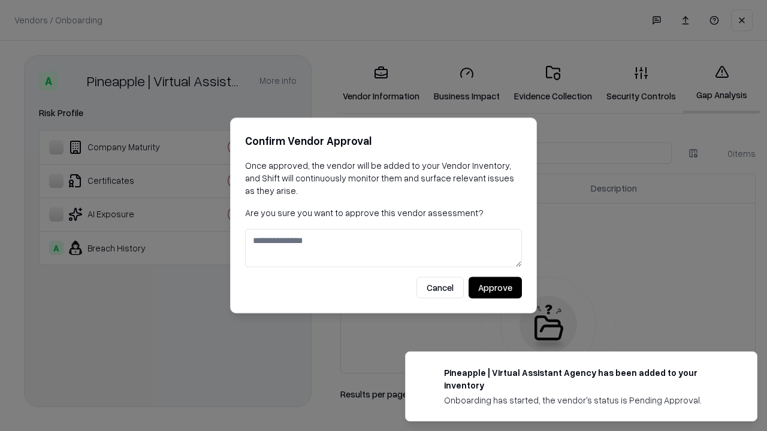 This screenshot has height=431, width=767. Describe the element at coordinates (495, 288) in the screenshot. I see `button: Approve` at that location.